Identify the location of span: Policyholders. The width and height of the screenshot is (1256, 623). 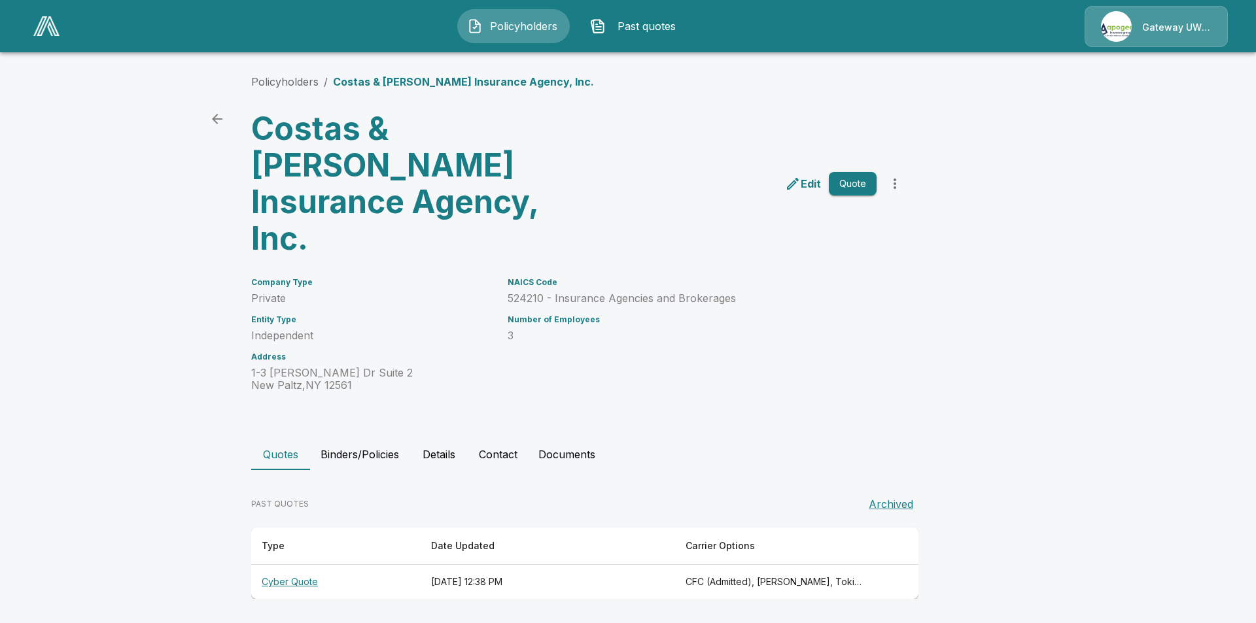
(524, 26).